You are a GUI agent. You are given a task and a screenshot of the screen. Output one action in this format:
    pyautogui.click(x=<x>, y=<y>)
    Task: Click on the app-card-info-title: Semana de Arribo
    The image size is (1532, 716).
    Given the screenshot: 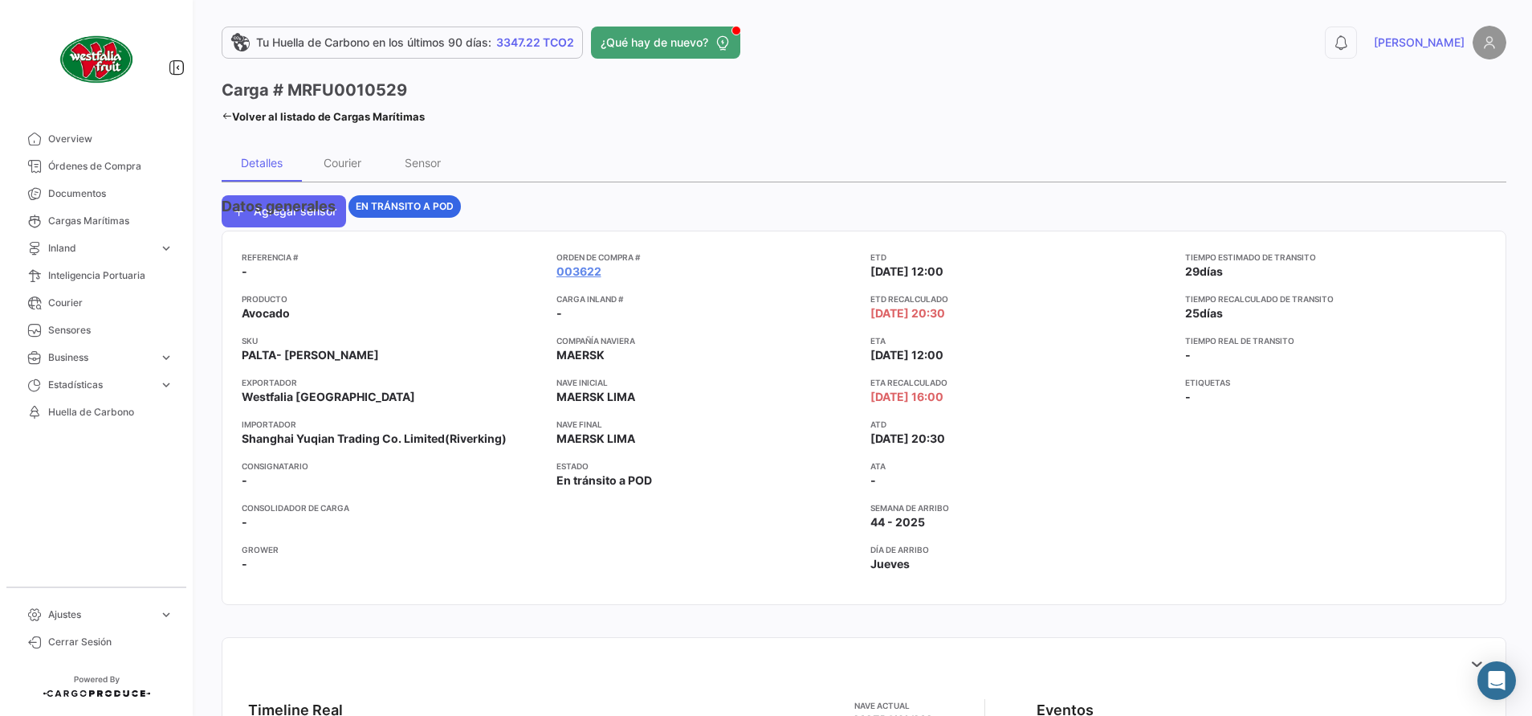 What is the action you would take?
    pyautogui.click(x=1022, y=508)
    